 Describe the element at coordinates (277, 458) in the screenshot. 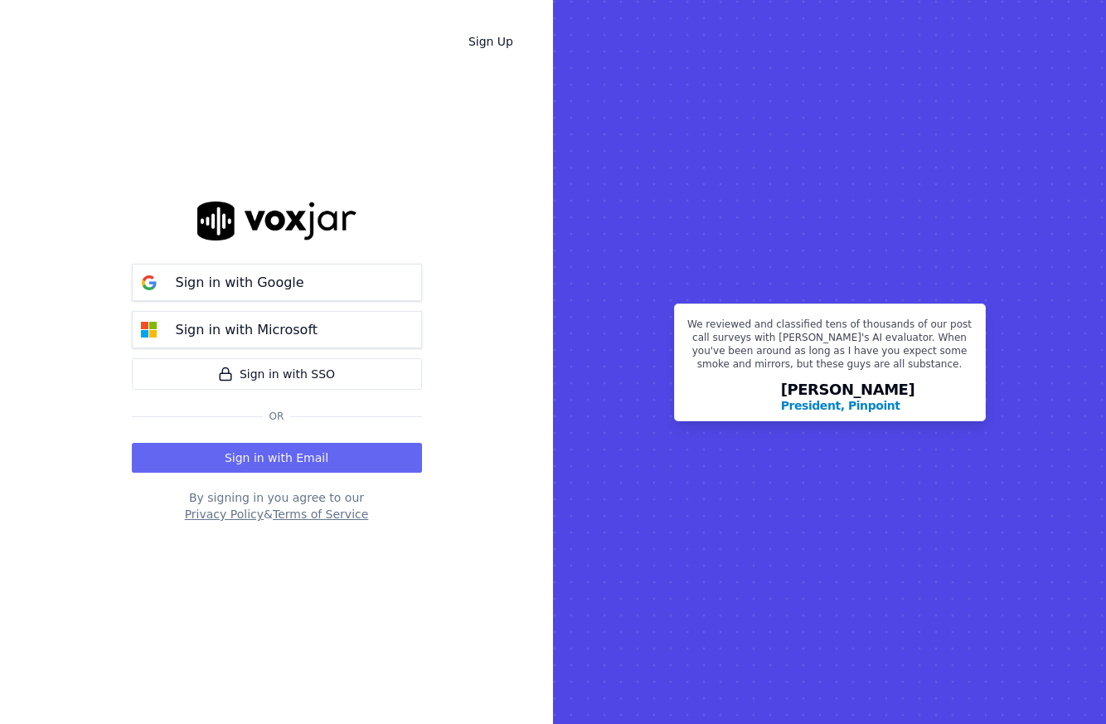

I see `button: Sign in with Email` at that location.